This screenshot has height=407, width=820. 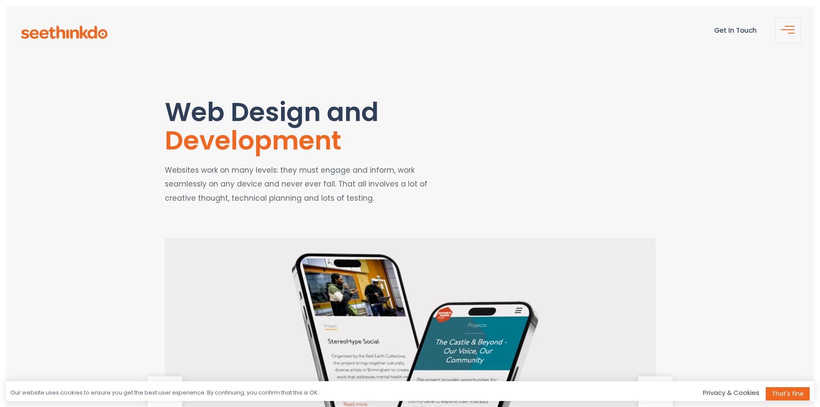 What do you see at coordinates (352, 112) in the screenshot?
I see `span: and` at bounding box center [352, 112].